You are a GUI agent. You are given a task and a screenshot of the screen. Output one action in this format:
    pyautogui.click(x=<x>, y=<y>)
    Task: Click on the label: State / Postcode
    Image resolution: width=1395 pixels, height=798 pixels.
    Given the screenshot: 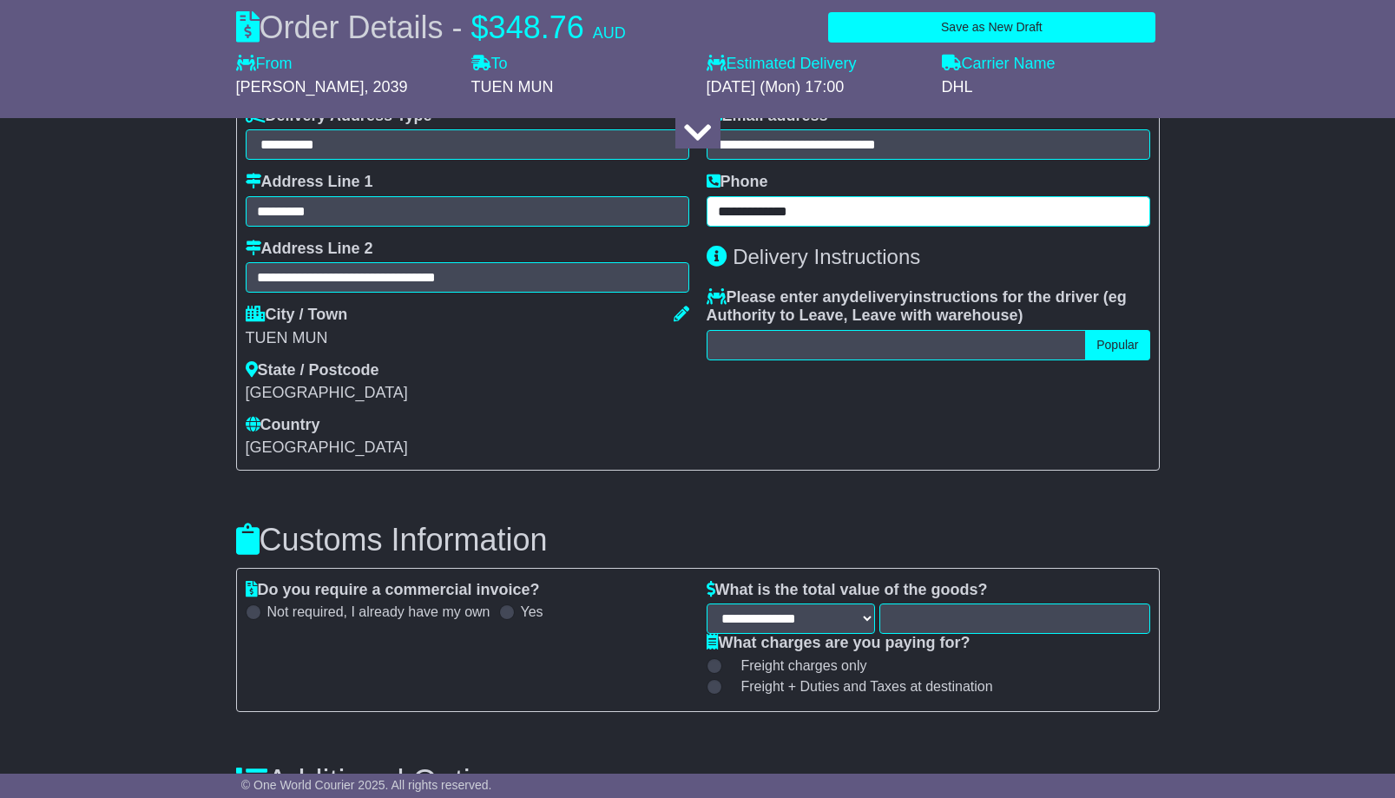 What is the action you would take?
    pyautogui.click(x=312, y=371)
    